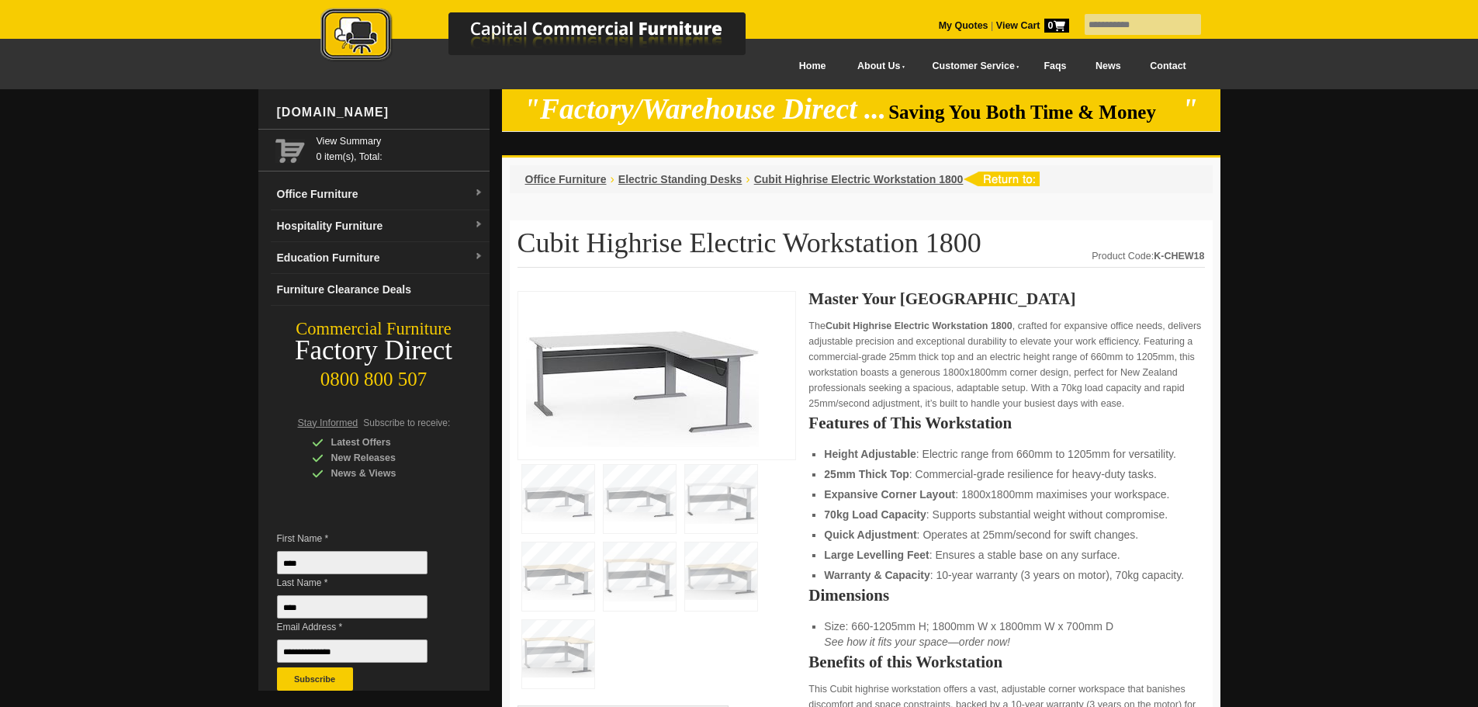 Image resolution: width=1478 pixels, height=707 pixels. Describe the element at coordinates (374, 376) in the screenshot. I see `div: 0800 800 507` at that location.